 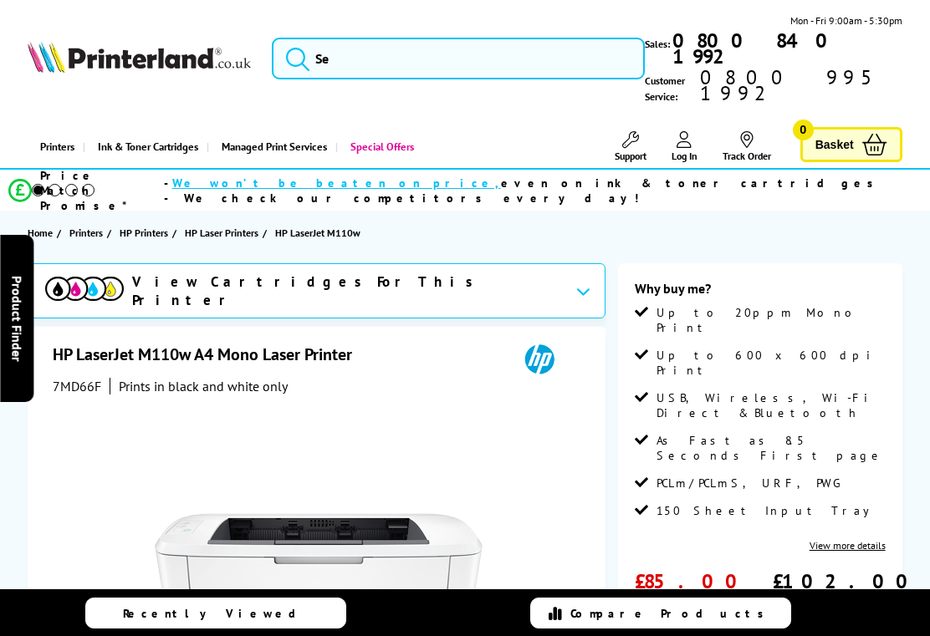 I want to click on span: Mon - Fri 9:00am - 5:30pm, so click(x=846, y=20).